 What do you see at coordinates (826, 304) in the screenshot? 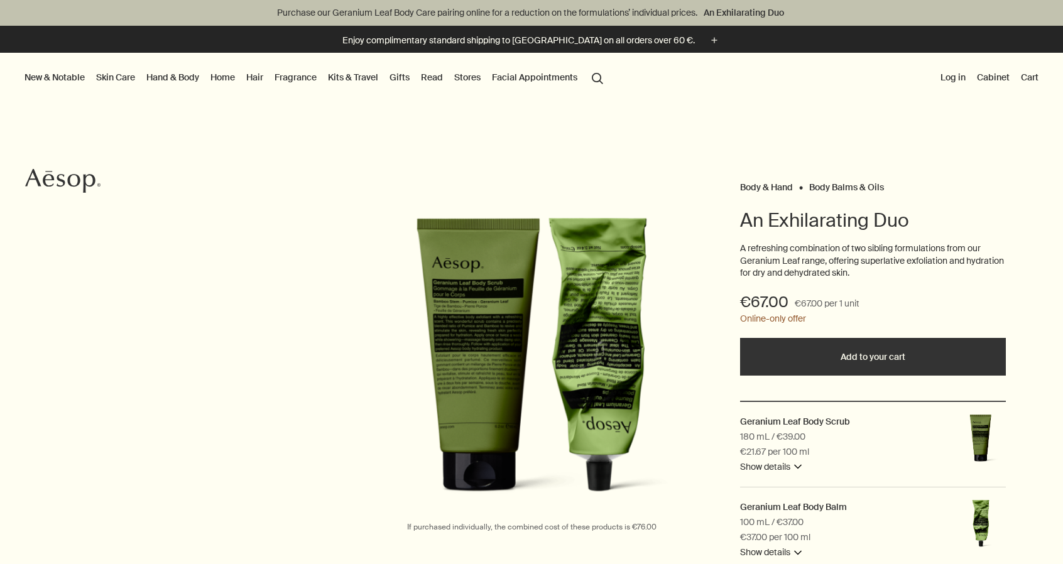
I see `span: €67.00 per 1 unit` at bounding box center [826, 304].